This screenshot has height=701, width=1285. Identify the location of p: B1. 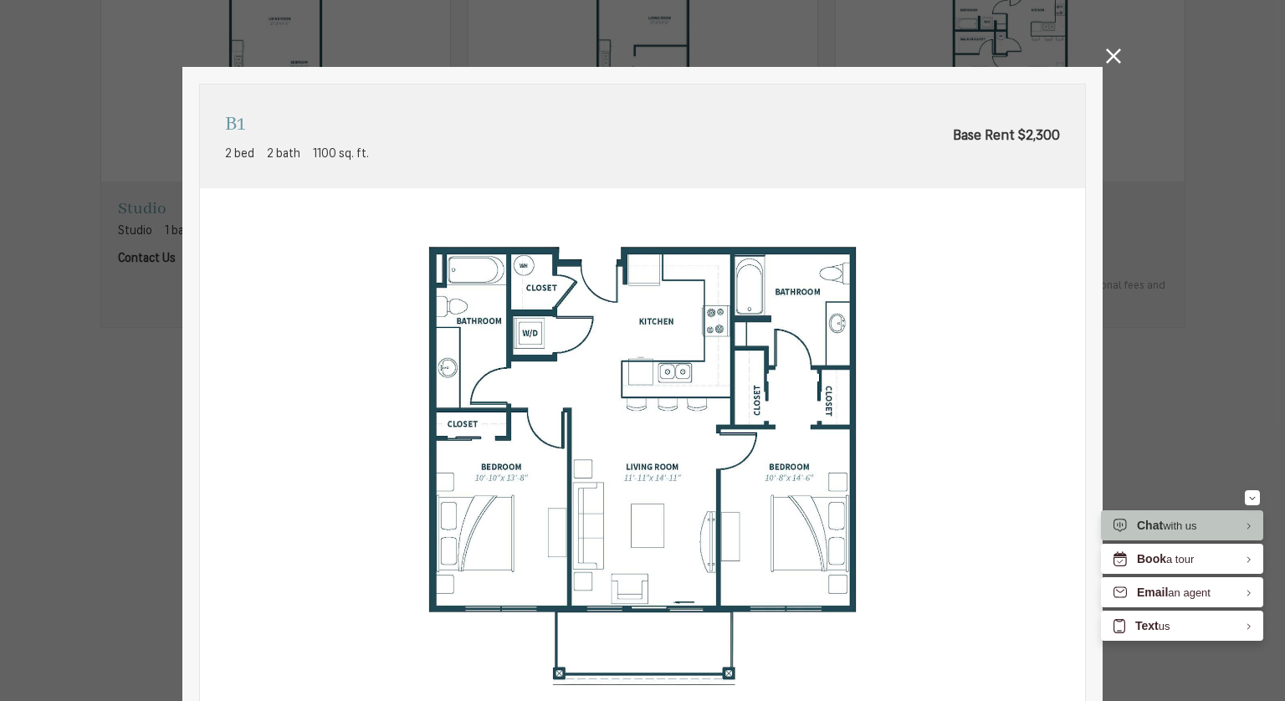
(235, 126).